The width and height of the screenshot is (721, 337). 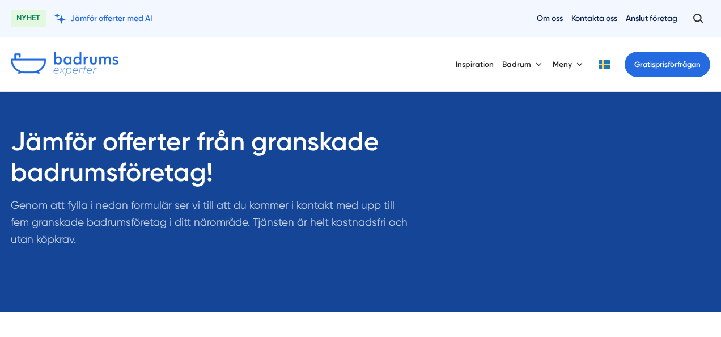 I want to click on button: Meny, so click(x=569, y=64).